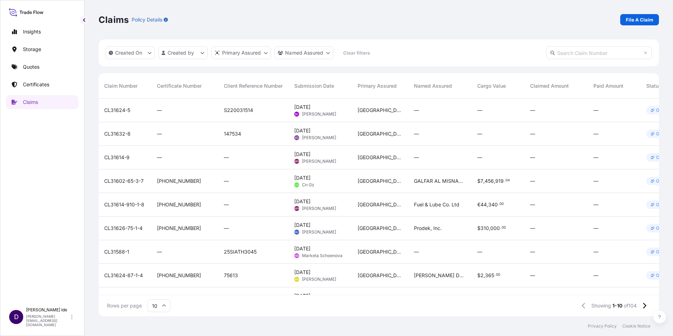 This screenshot has height=336, width=673. I want to click on span: MH, so click(297, 279).